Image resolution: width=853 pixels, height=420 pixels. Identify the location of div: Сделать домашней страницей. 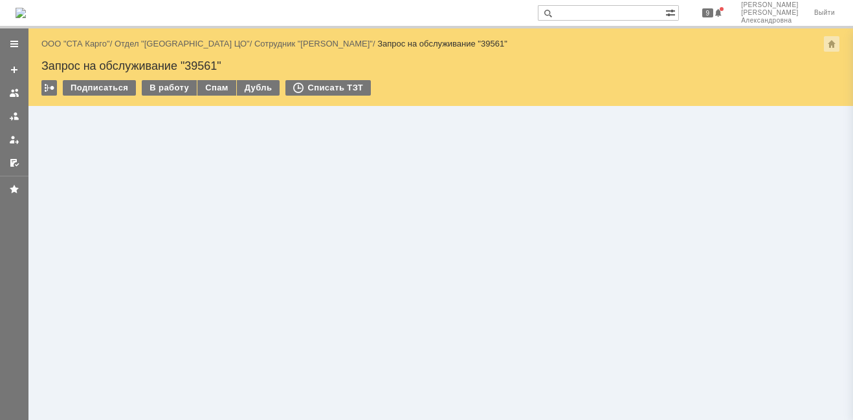
(831, 44).